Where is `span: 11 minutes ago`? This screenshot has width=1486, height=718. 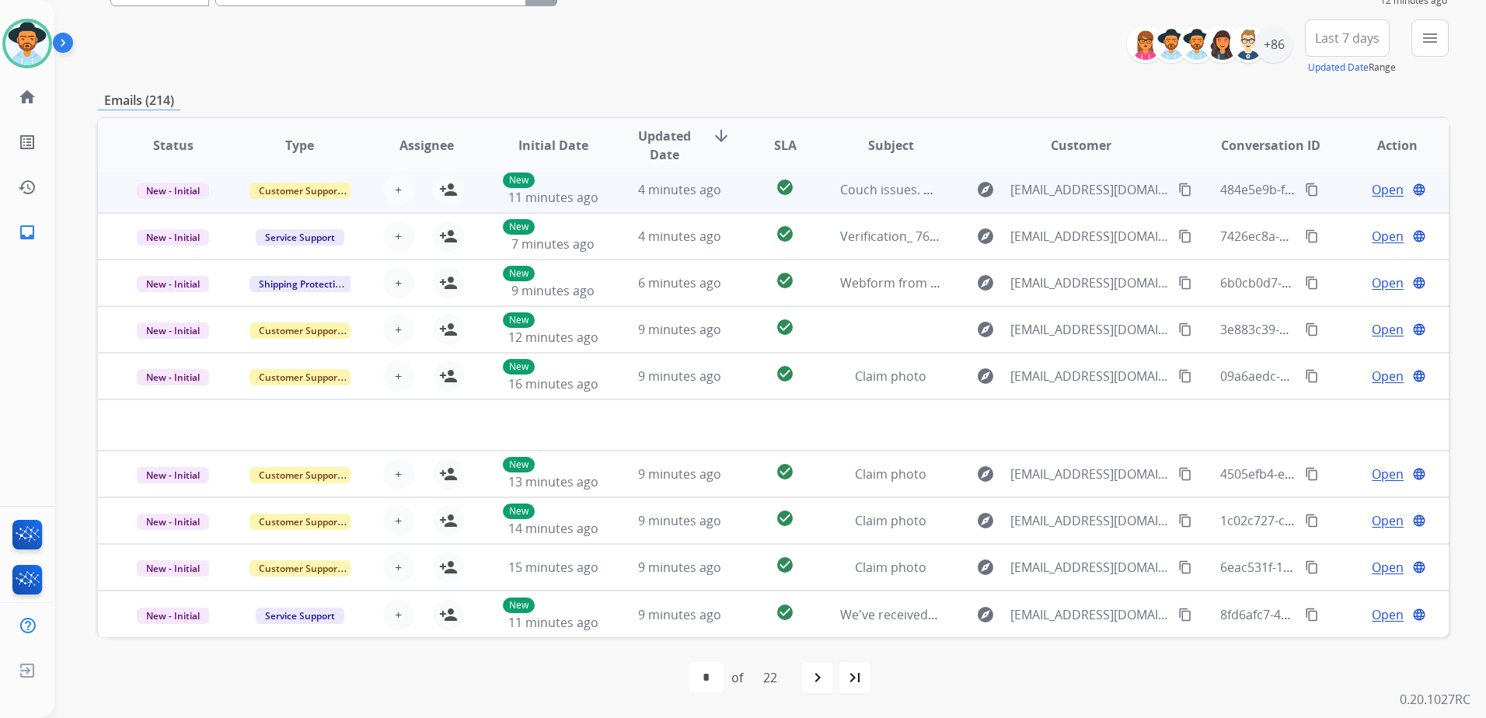
span: 11 minutes ago is located at coordinates (553, 197).